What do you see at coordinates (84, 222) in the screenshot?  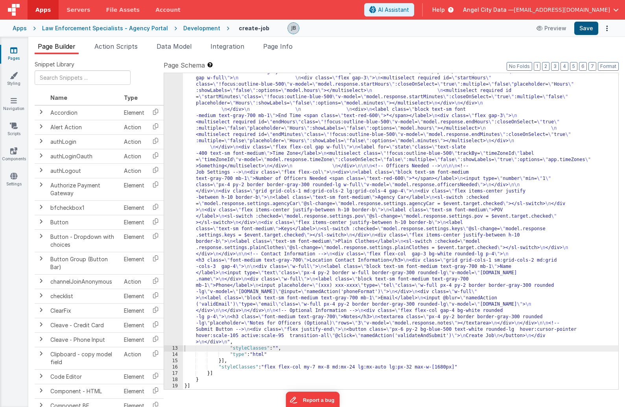 I see `td: Button` at bounding box center [84, 222].